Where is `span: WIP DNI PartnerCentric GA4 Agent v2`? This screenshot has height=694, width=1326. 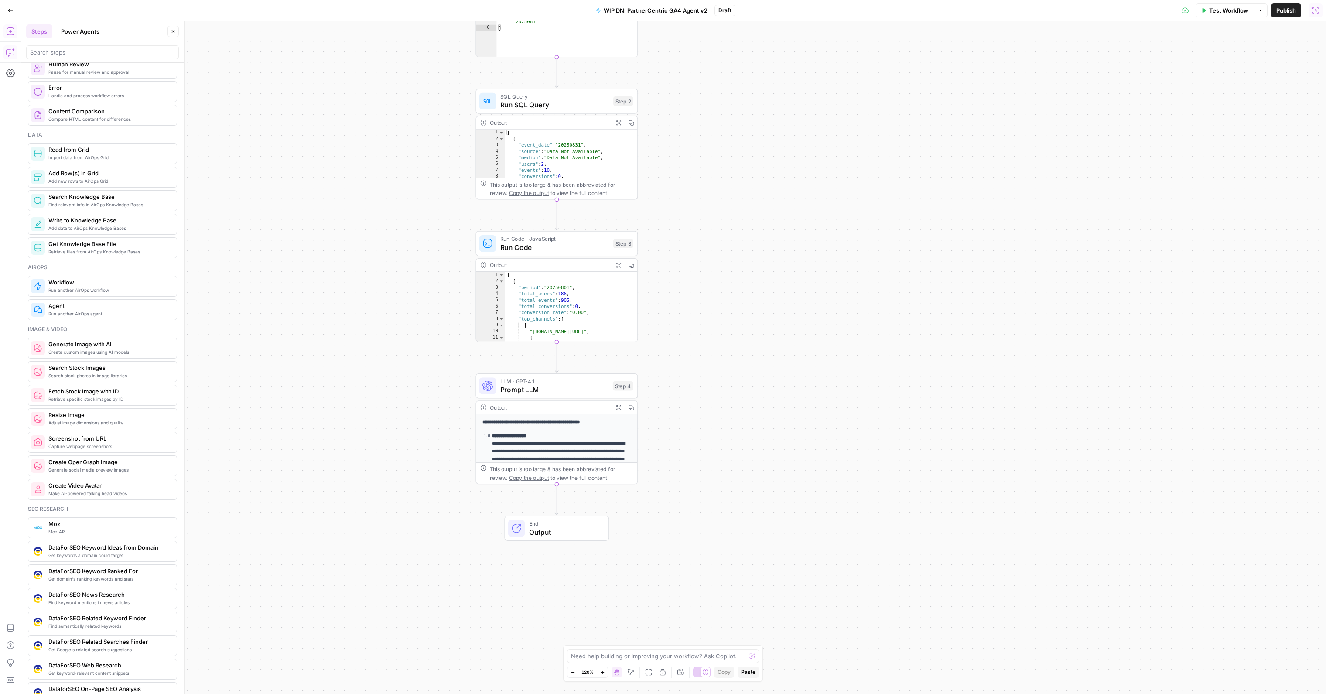
span: WIP DNI PartnerCentric GA4 Agent v2 is located at coordinates (655, 10).